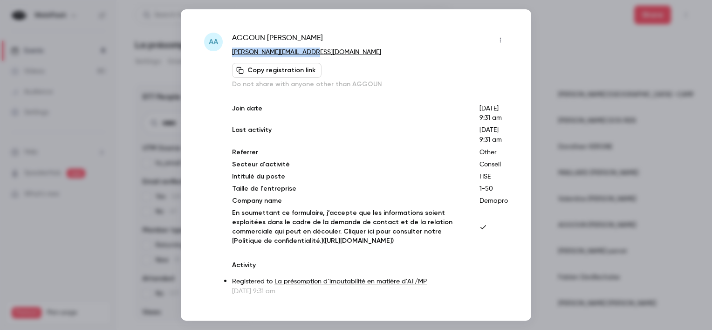 The image size is (712, 330). Describe the element at coordinates (493, 152) in the screenshot. I see `p: Other` at that location.